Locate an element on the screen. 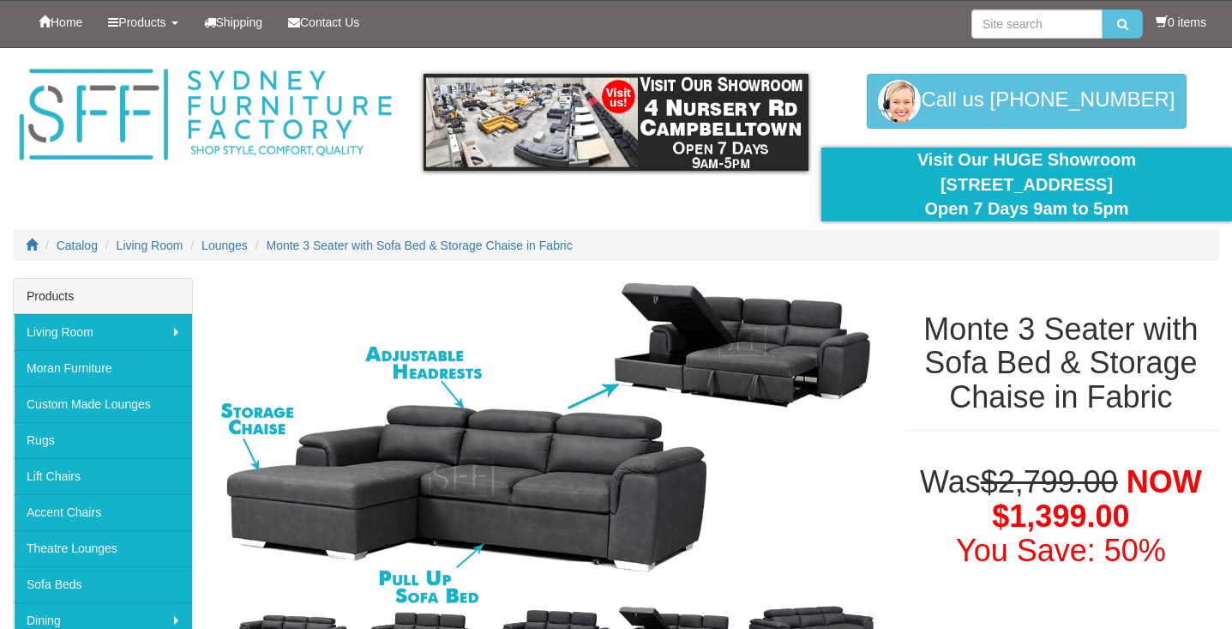  h1: Monte 3 Seater with Sofa Bed & Storage Chaise in Fabric is located at coordinates (1061, 363).